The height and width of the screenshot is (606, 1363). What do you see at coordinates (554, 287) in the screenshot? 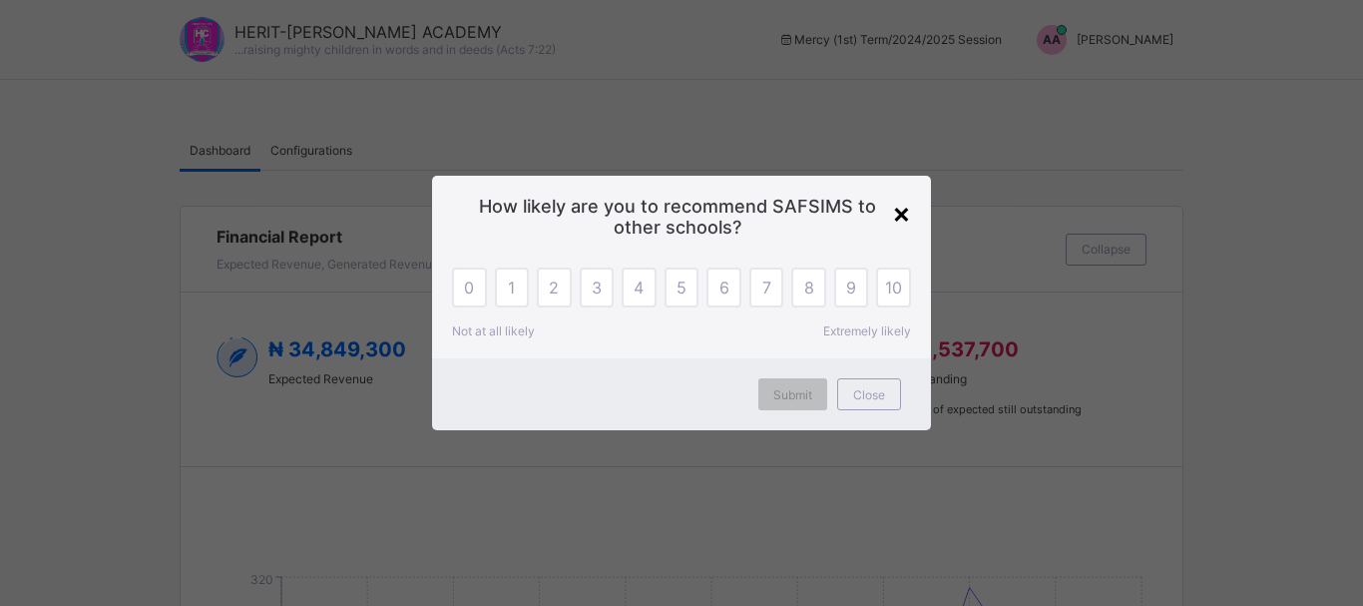
I see `span: 2` at bounding box center [554, 287].